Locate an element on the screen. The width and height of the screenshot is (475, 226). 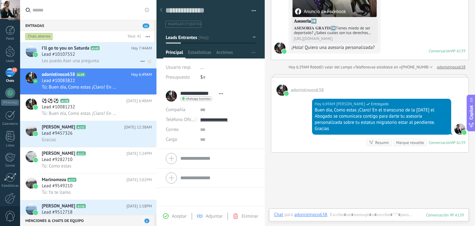
a: avatariconI'll go to you on SaturdaA140Hoy 7:44AMLead #10107552Les puedo Aser una pregunta is located at coordinates (88, 55).